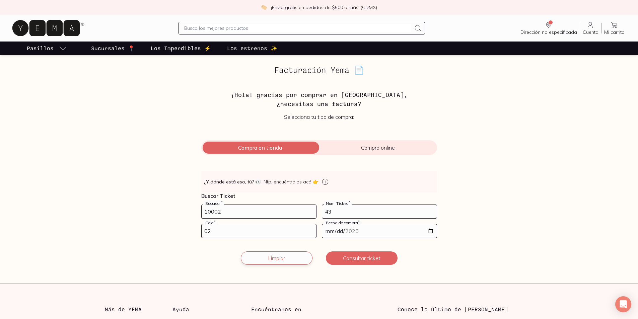 This screenshot has height=319, width=638. What do you see at coordinates (276, 309) in the screenshot?
I see `h3: Encuéntranos en` at bounding box center [276, 309].